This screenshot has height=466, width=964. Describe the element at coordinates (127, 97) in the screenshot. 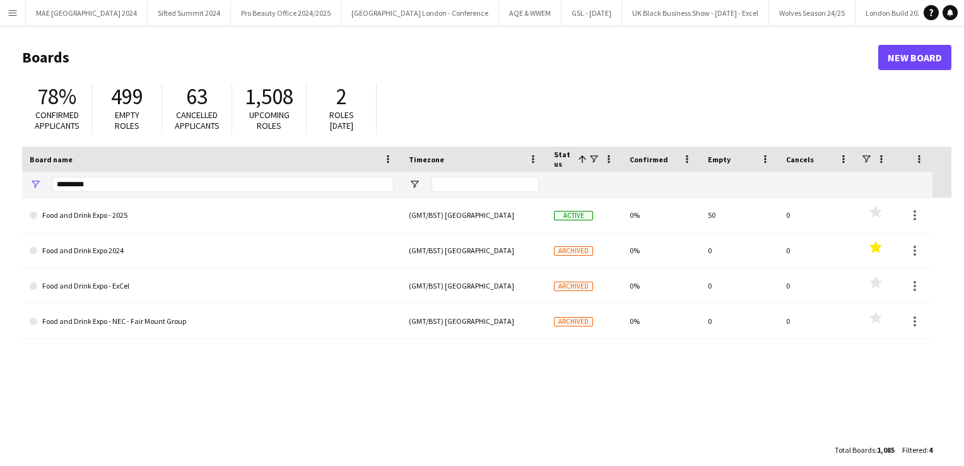

I see `span: 499` at that location.